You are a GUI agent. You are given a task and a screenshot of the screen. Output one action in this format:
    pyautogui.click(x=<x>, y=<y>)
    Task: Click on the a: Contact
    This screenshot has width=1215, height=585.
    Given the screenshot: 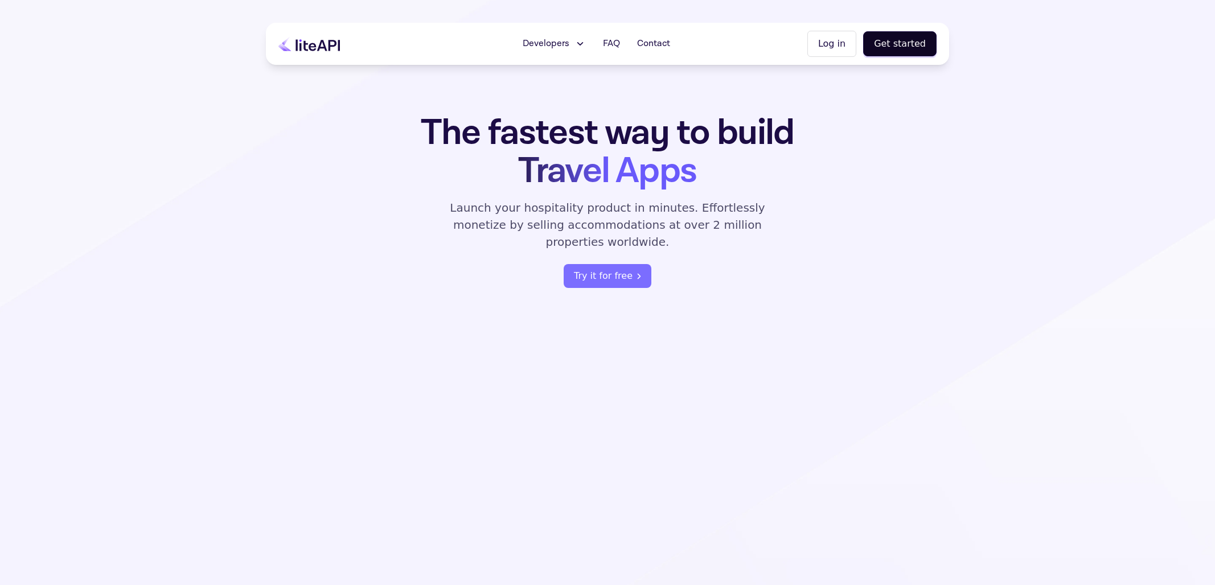 What is the action you would take?
    pyautogui.click(x=654, y=44)
    